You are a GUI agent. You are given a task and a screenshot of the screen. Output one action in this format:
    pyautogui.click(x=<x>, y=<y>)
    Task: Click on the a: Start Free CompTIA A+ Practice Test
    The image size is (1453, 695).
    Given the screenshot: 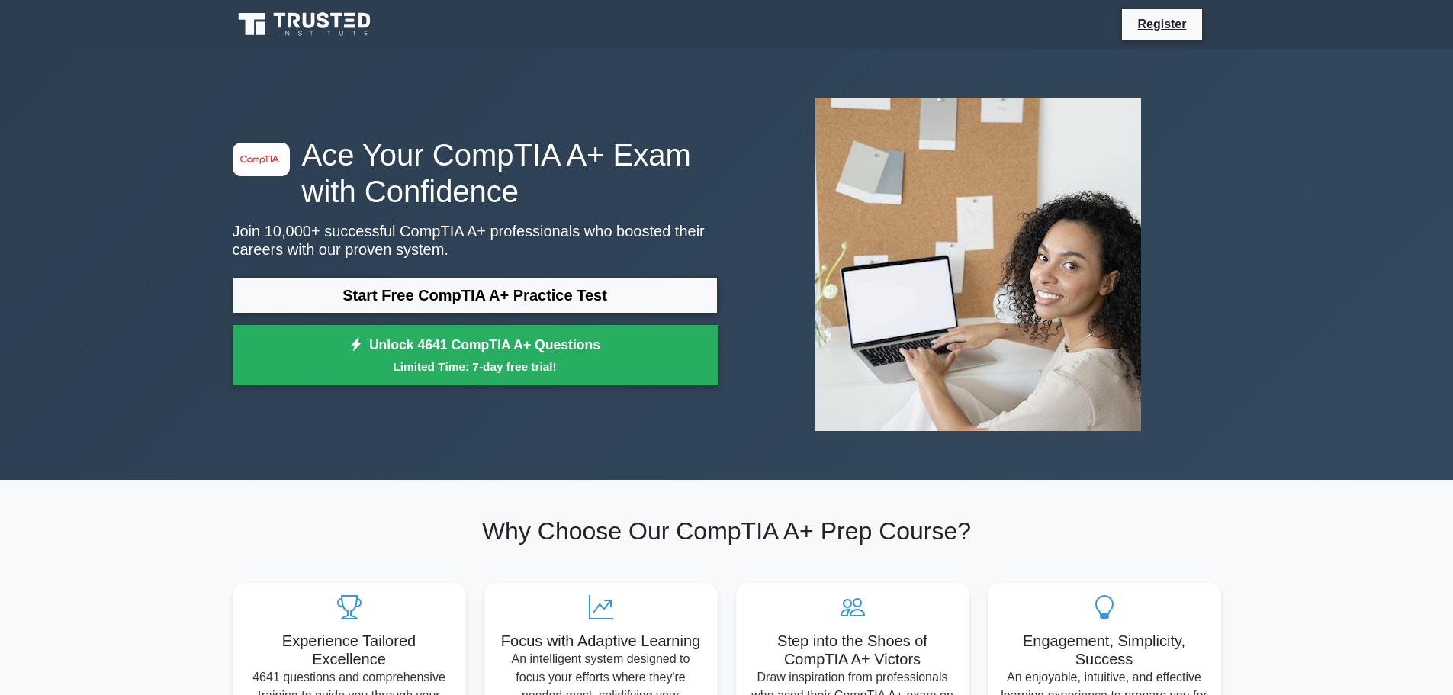 What is the action you would take?
    pyautogui.click(x=475, y=295)
    